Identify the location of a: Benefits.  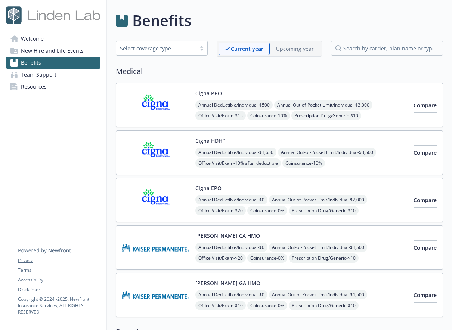
(53, 63).